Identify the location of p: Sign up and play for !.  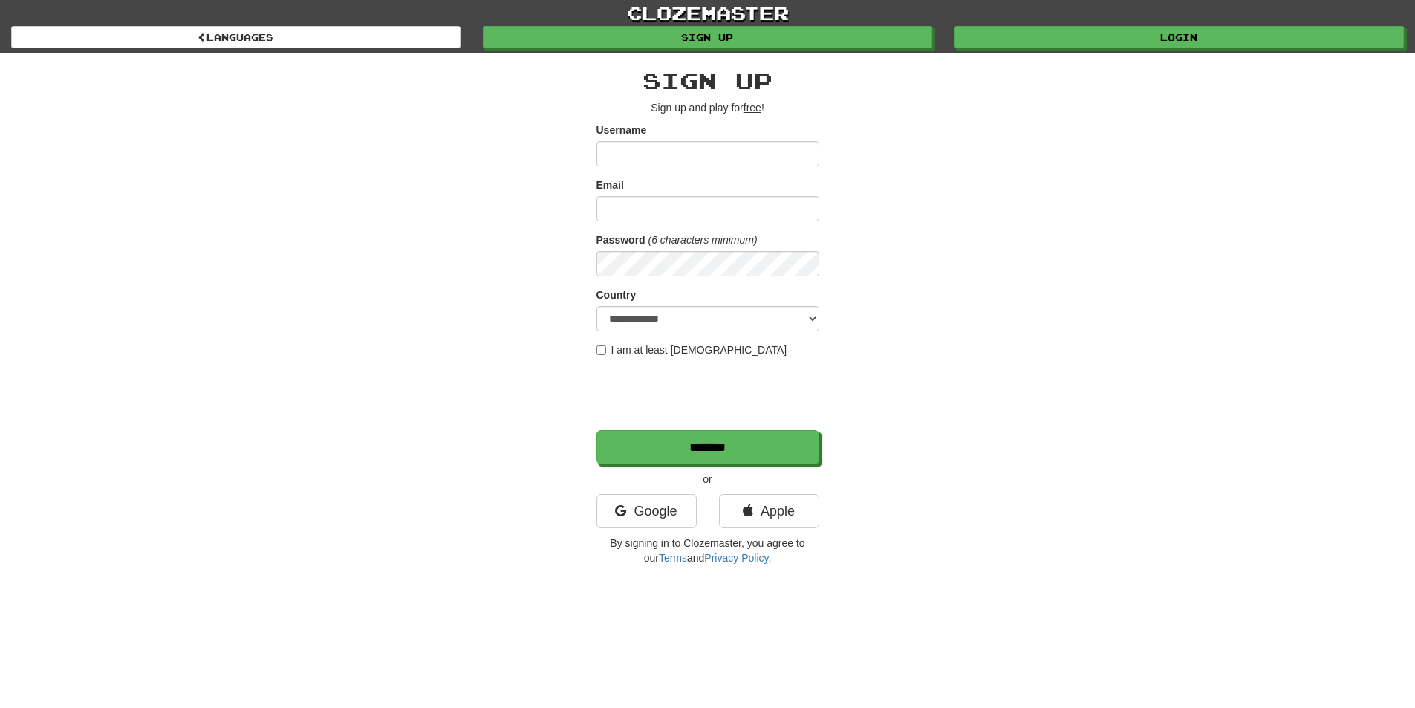
(708, 108).